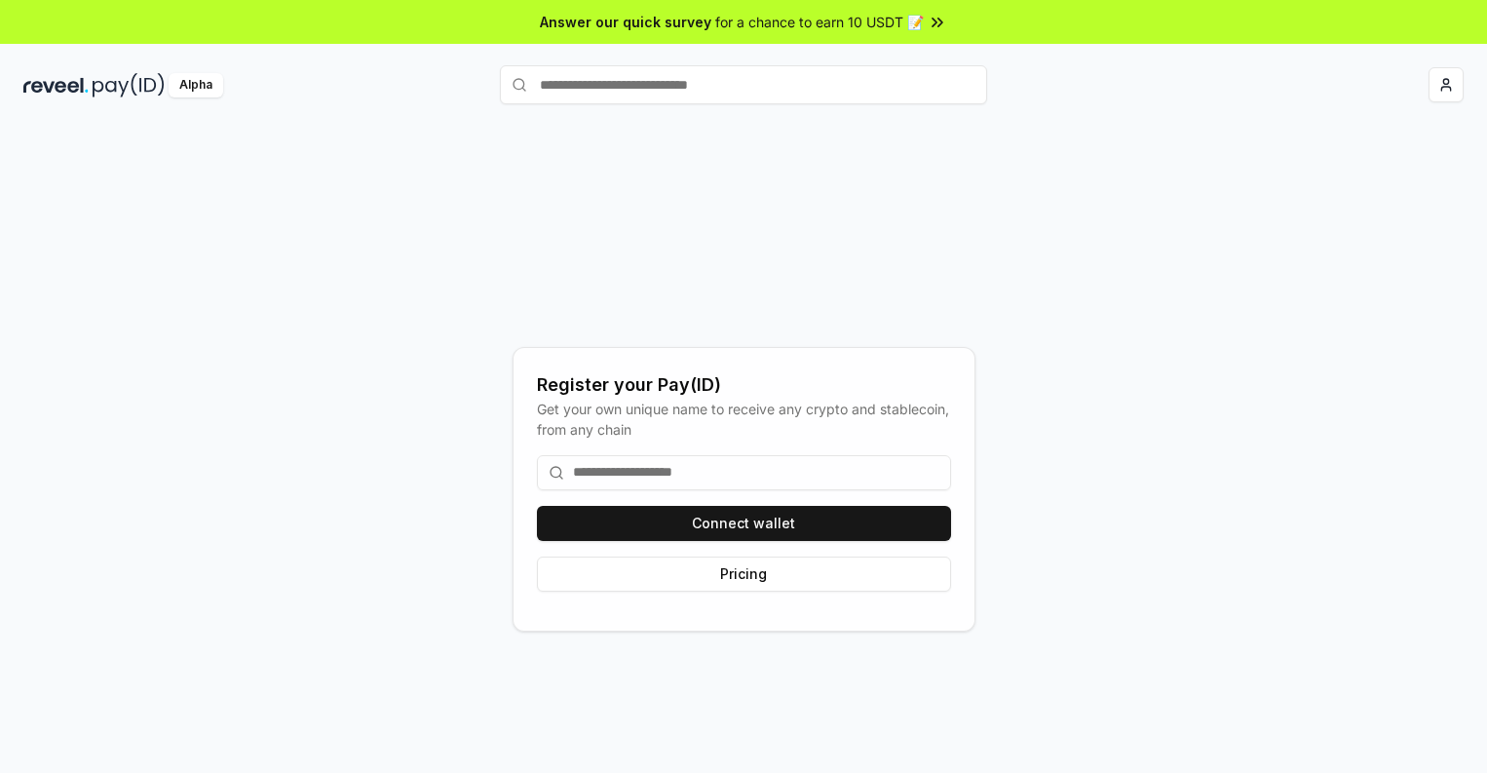 The width and height of the screenshot is (1487, 773). What do you see at coordinates (626, 21) in the screenshot?
I see `span: Answer our quick survey` at bounding box center [626, 21].